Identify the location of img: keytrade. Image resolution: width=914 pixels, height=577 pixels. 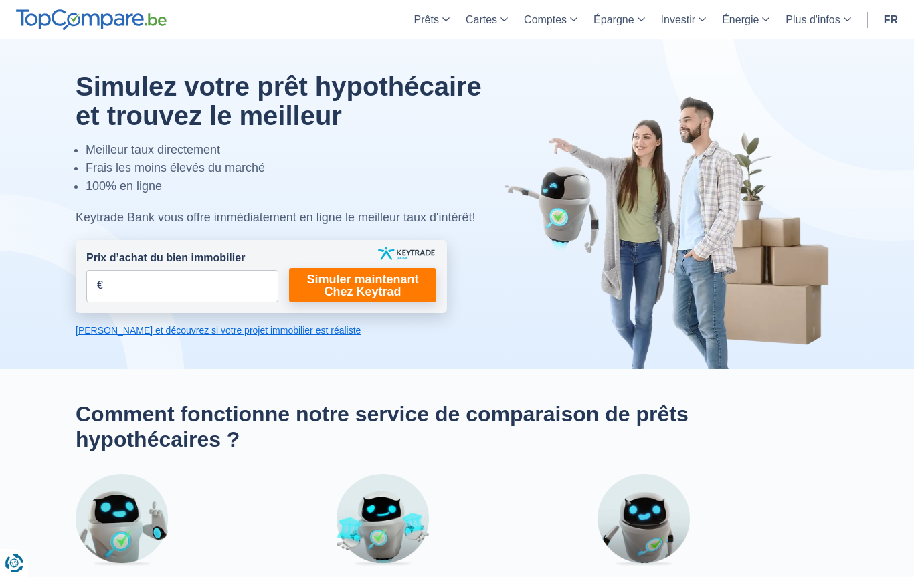
(406, 254).